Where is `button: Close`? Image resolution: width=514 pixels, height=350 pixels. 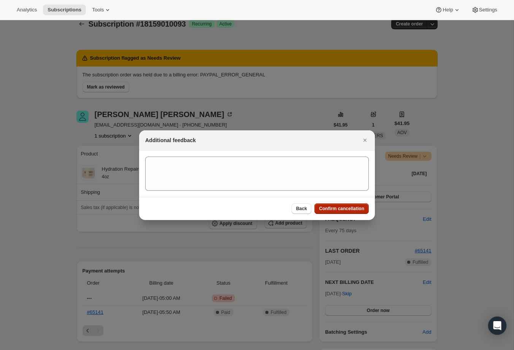
button: Close is located at coordinates (365, 140).